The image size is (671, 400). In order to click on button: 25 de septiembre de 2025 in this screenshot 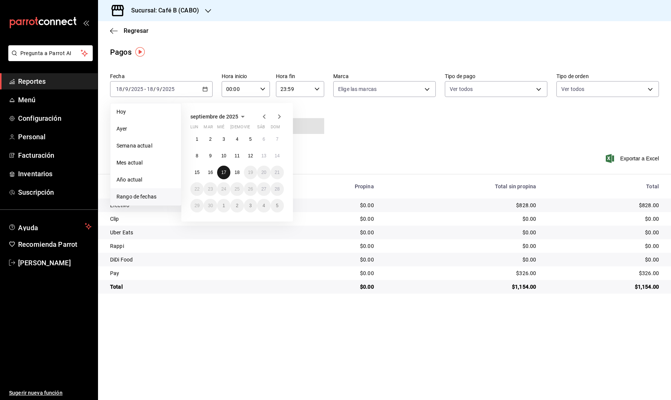, I will do `click(237, 189)`.